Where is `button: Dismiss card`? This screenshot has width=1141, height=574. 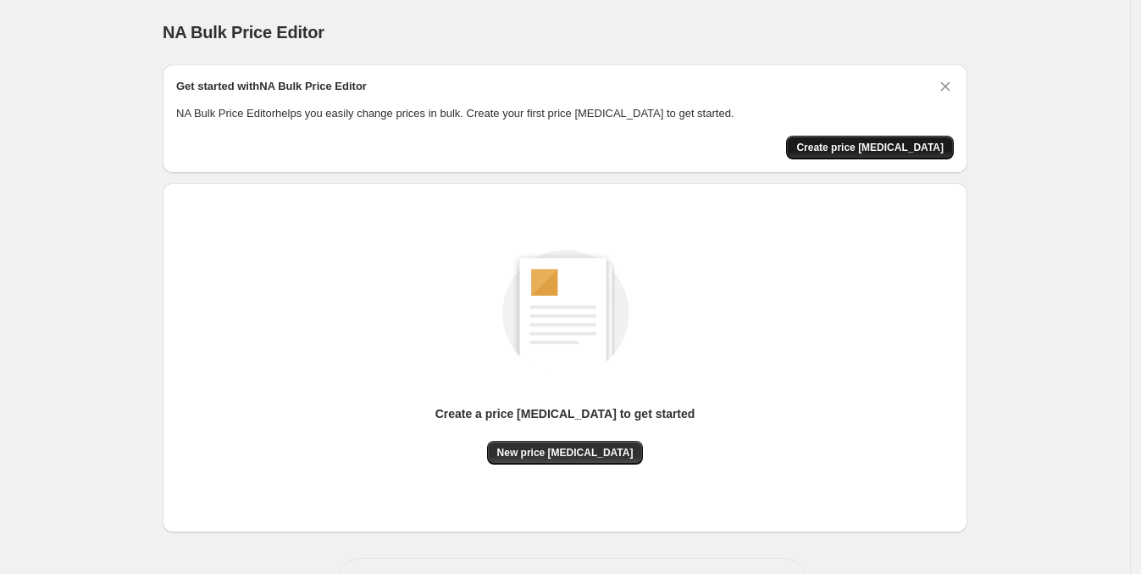 button: Dismiss card is located at coordinates (946, 86).